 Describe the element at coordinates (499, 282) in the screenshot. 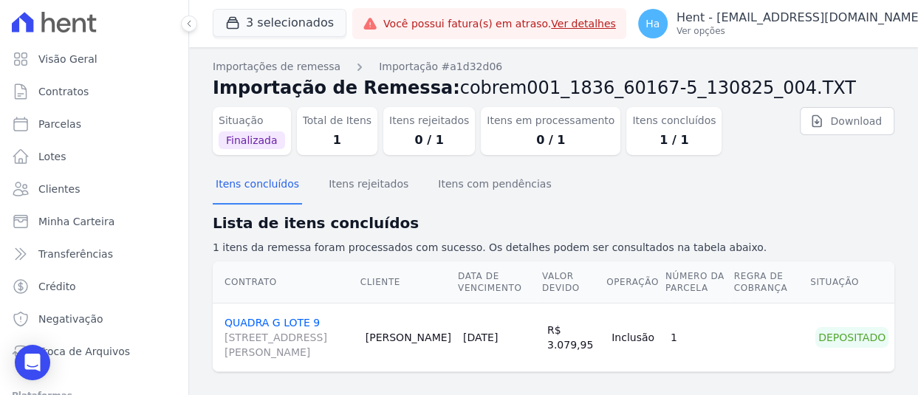

I see `th: Data de Vencimento` at that location.